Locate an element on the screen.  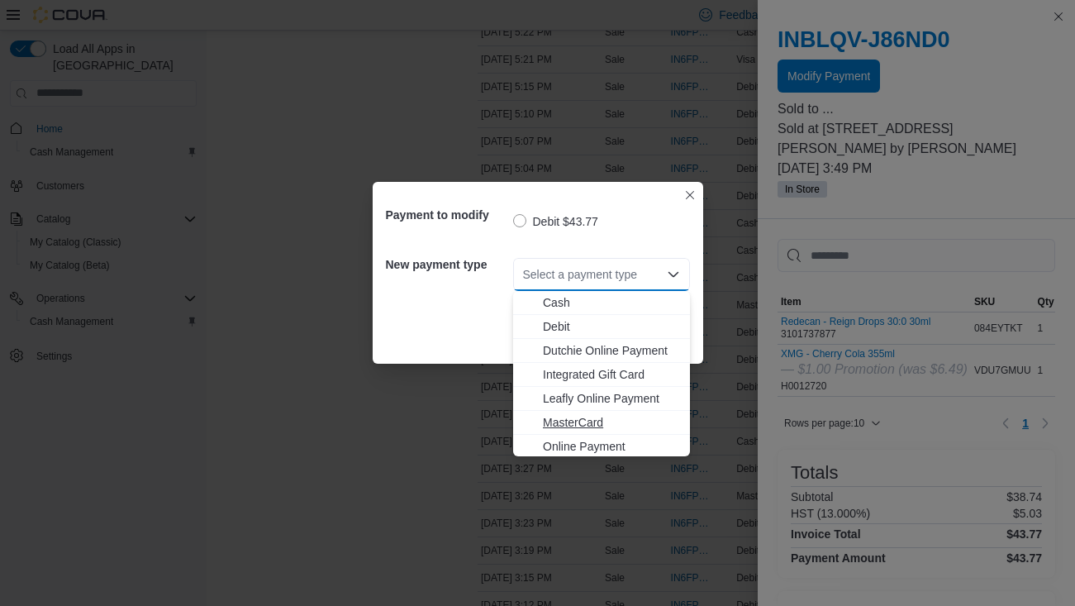
span: Online Payment is located at coordinates (611, 446).